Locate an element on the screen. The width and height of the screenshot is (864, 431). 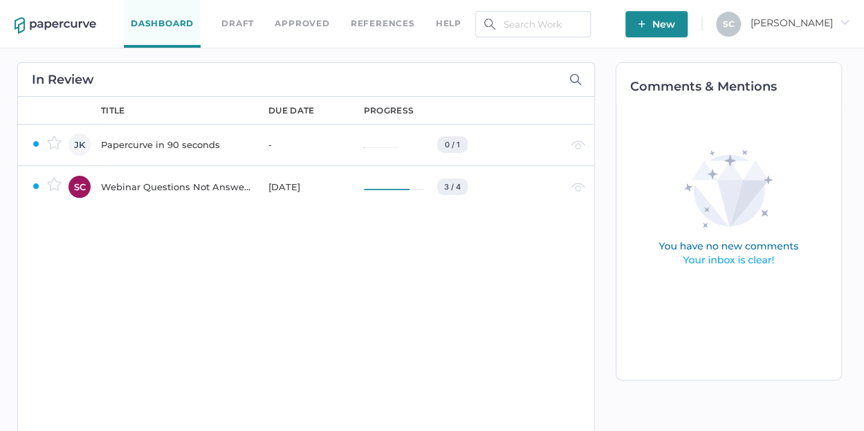
input: Search Workspace is located at coordinates (533, 24).